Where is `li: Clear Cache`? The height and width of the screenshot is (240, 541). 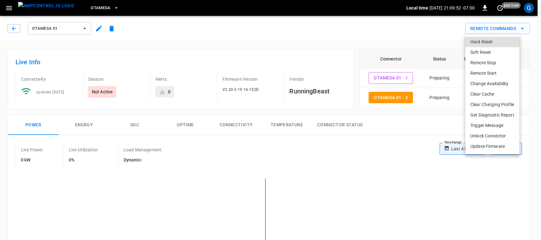
li: Clear Cache is located at coordinates (493, 94).